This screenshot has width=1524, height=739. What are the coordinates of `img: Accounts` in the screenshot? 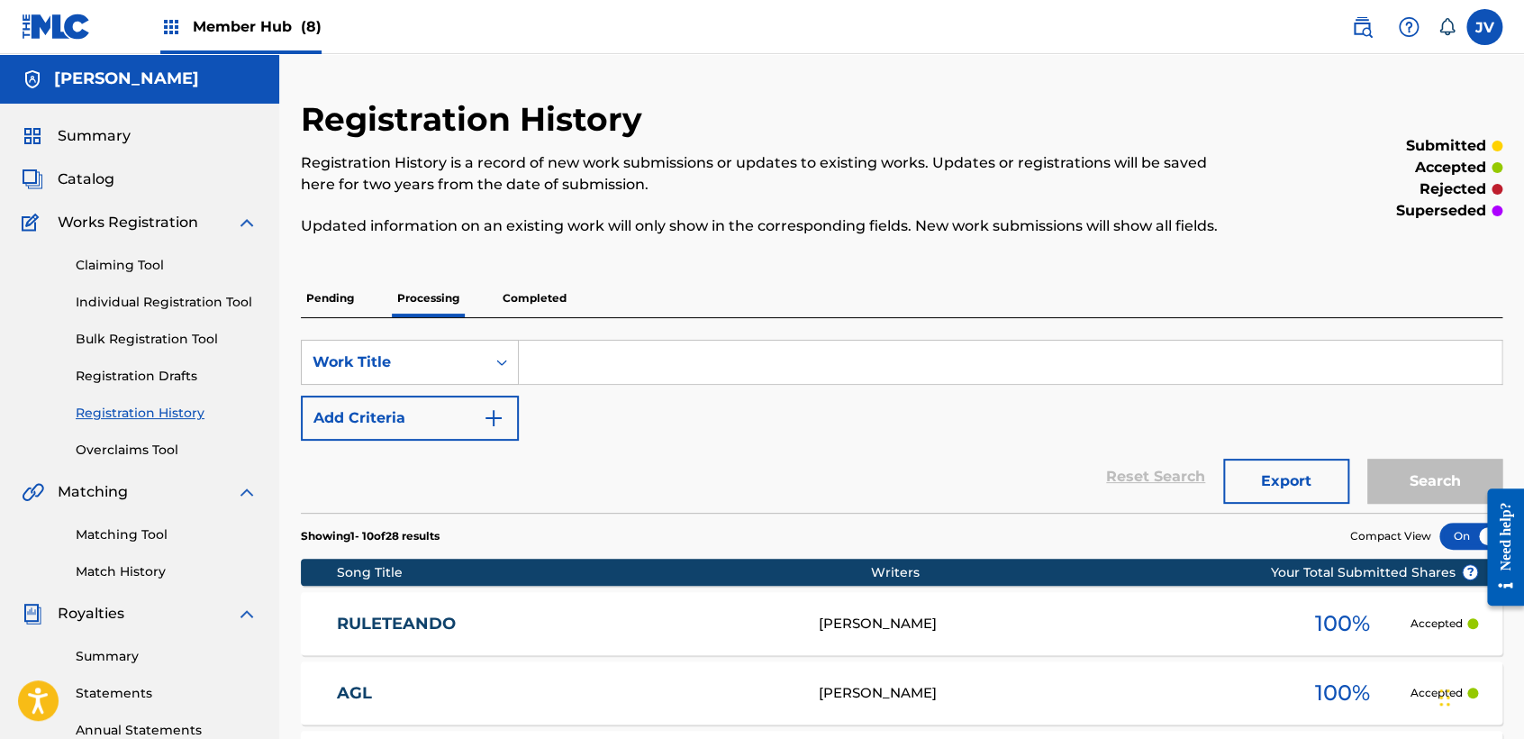 It's located at (32, 79).